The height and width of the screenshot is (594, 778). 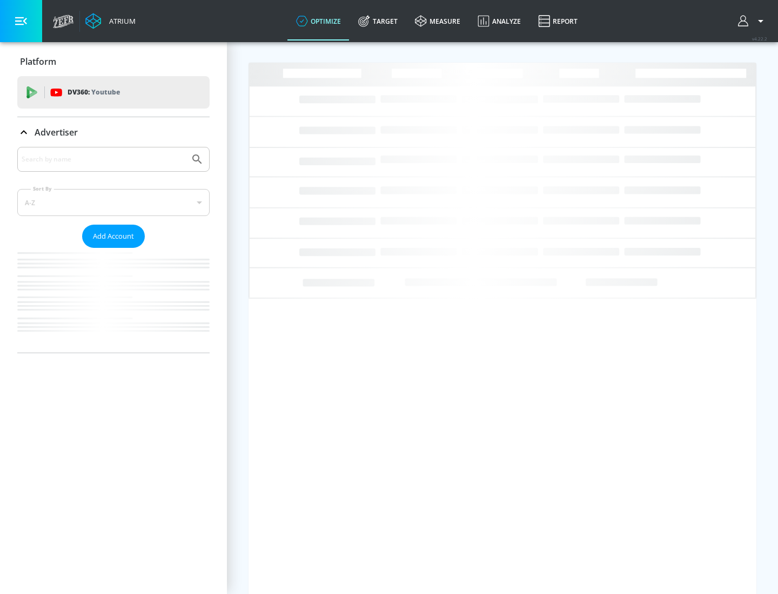 What do you see at coordinates (113, 300) in the screenshot?
I see `nav: list of Advertiser` at bounding box center [113, 300].